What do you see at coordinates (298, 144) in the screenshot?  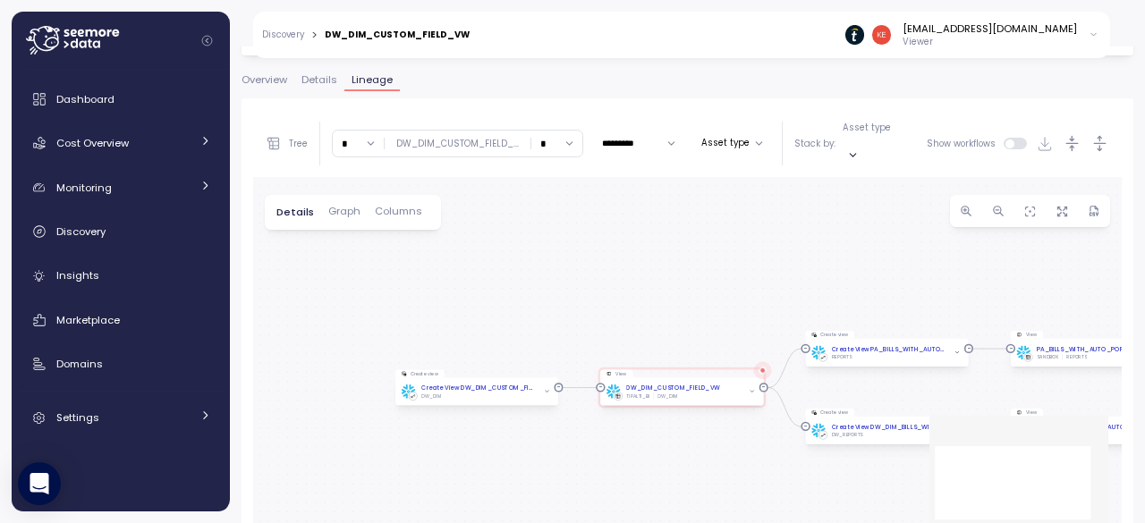 I see `p: Tree` at bounding box center [298, 144].